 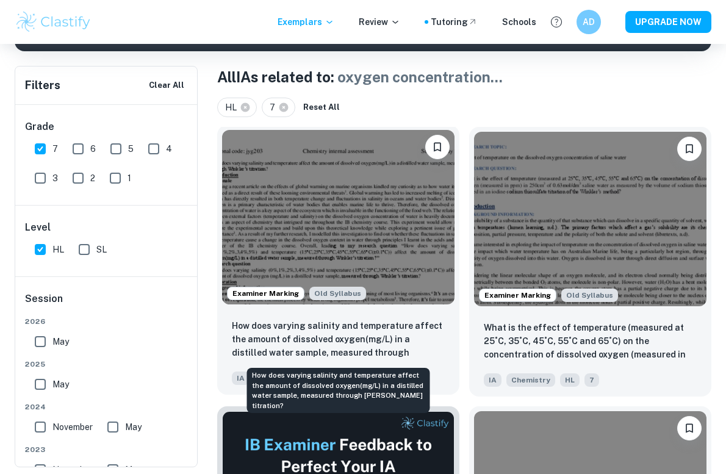 What do you see at coordinates (107, 449) in the screenshot?
I see `span: 2023` at bounding box center [107, 449].